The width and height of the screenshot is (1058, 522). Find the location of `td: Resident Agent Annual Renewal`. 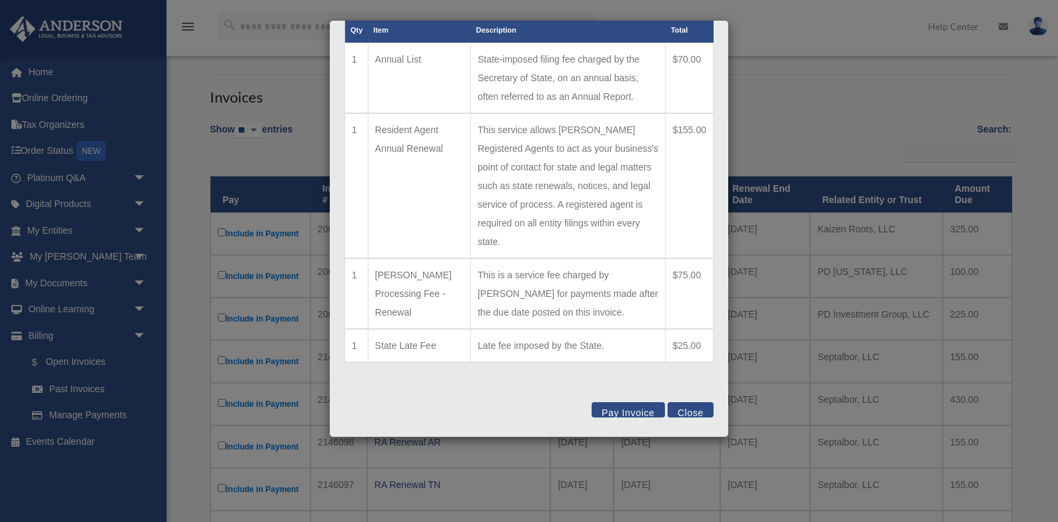

td: Resident Agent Annual Renewal is located at coordinates (419, 186).